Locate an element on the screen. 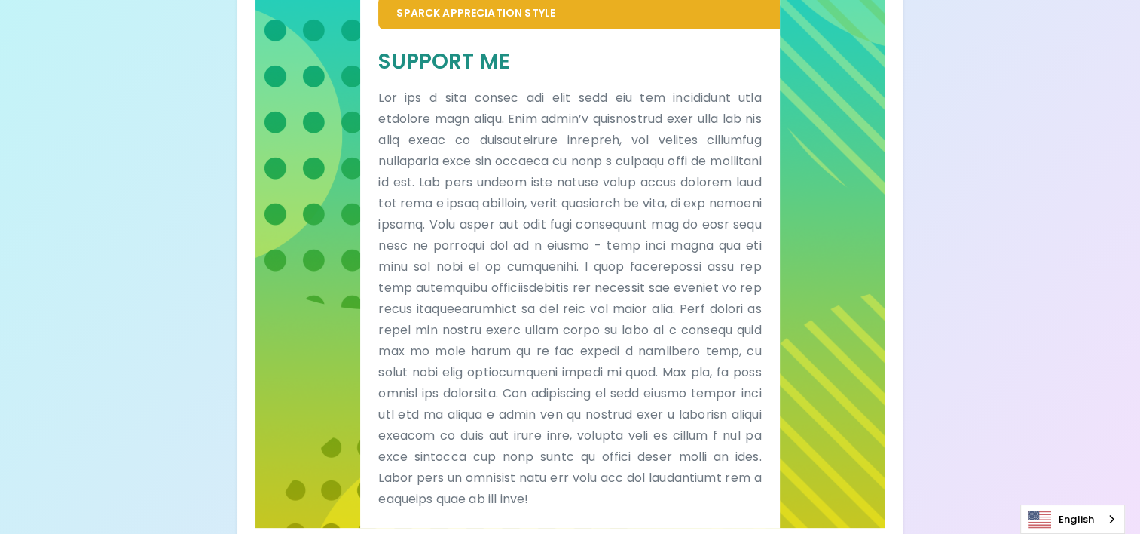 The height and width of the screenshot is (534, 1140). p: Sparck Appreciation Style is located at coordinates (579, 13).